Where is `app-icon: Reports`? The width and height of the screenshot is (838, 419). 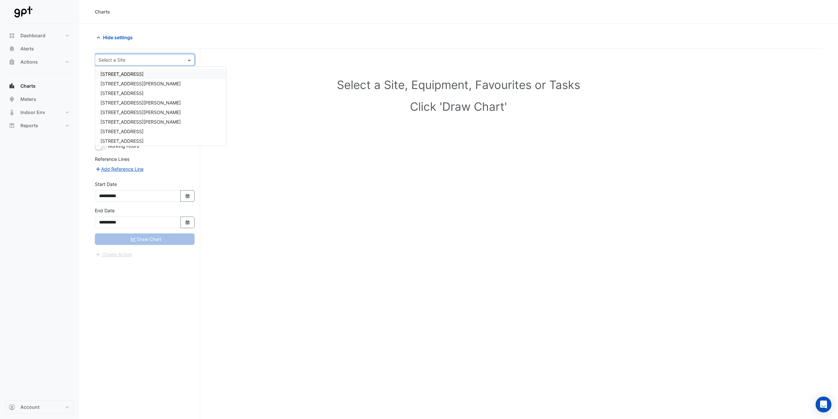 app-icon: Reports is located at coordinates (12, 126).